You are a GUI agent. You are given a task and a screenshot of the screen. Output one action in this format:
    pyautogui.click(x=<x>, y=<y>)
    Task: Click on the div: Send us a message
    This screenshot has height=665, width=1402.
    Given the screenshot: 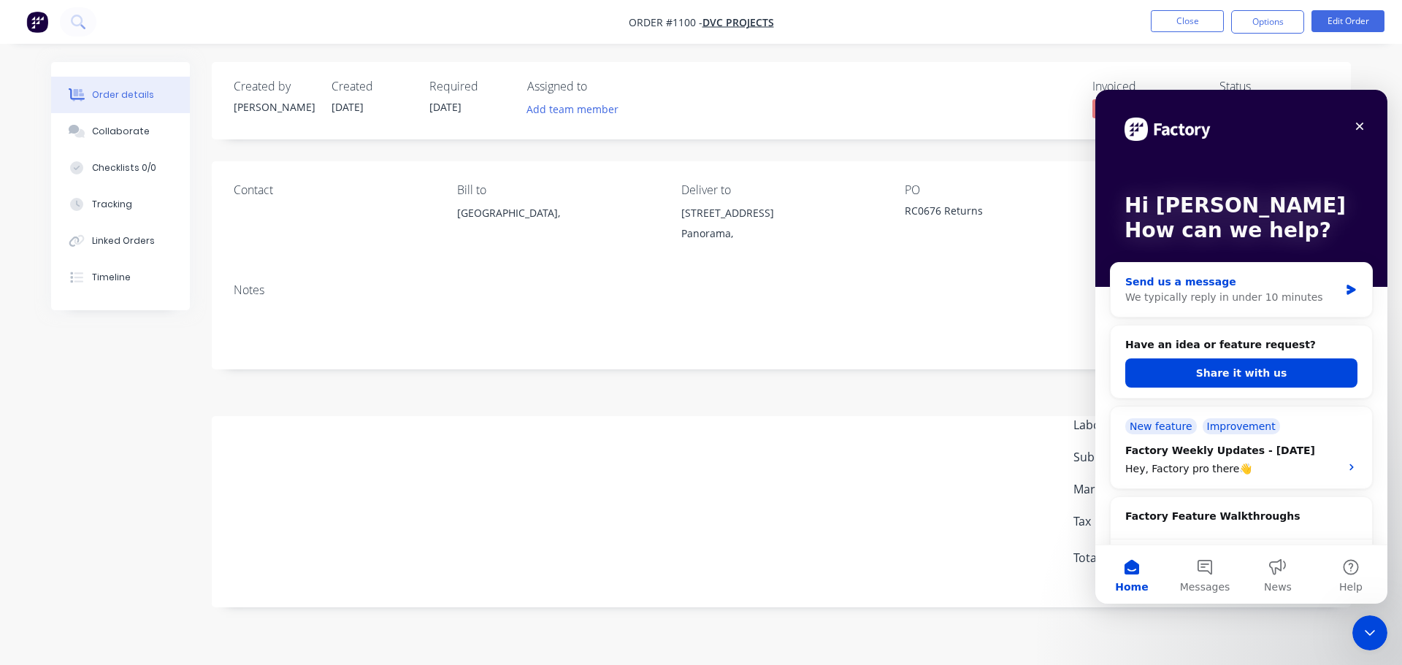 What is the action you would take?
    pyautogui.click(x=137, y=192)
    